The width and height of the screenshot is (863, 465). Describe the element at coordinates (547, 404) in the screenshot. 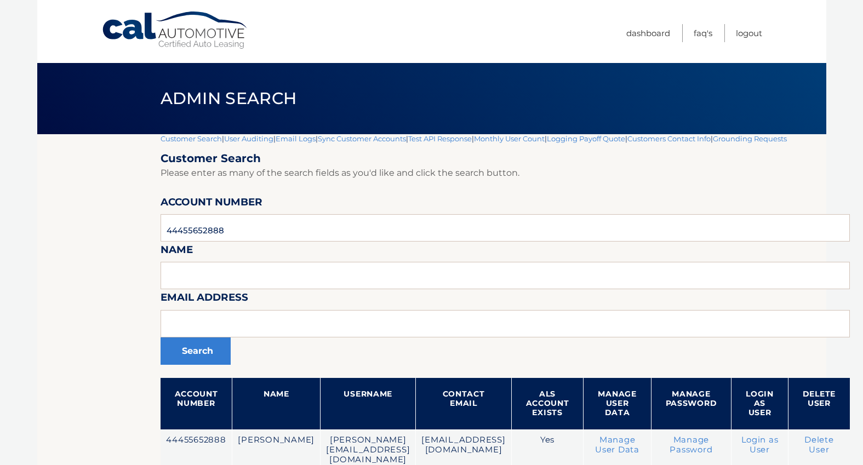

I see `th: ALS Account Exists` at that location.